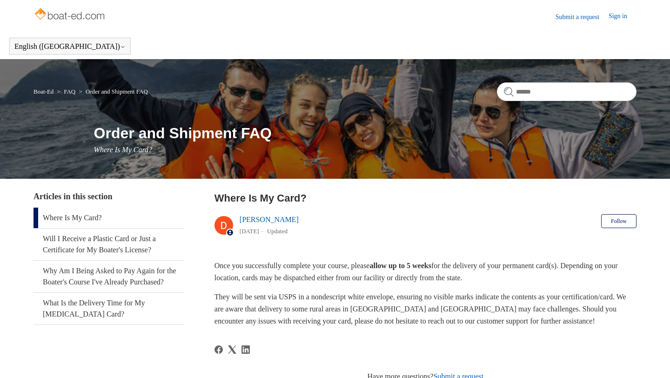 This screenshot has height=378, width=670. Describe the element at coordinates (250, 231) in the screenshot. I see `time: 04/15/2024, 16:31` at that location.